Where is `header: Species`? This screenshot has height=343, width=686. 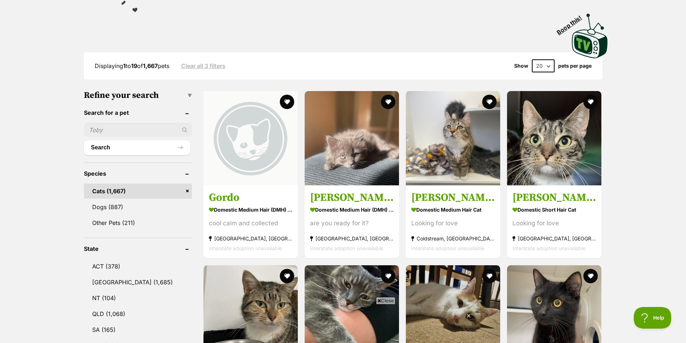 header: Species is located at coordinates (138, 174).